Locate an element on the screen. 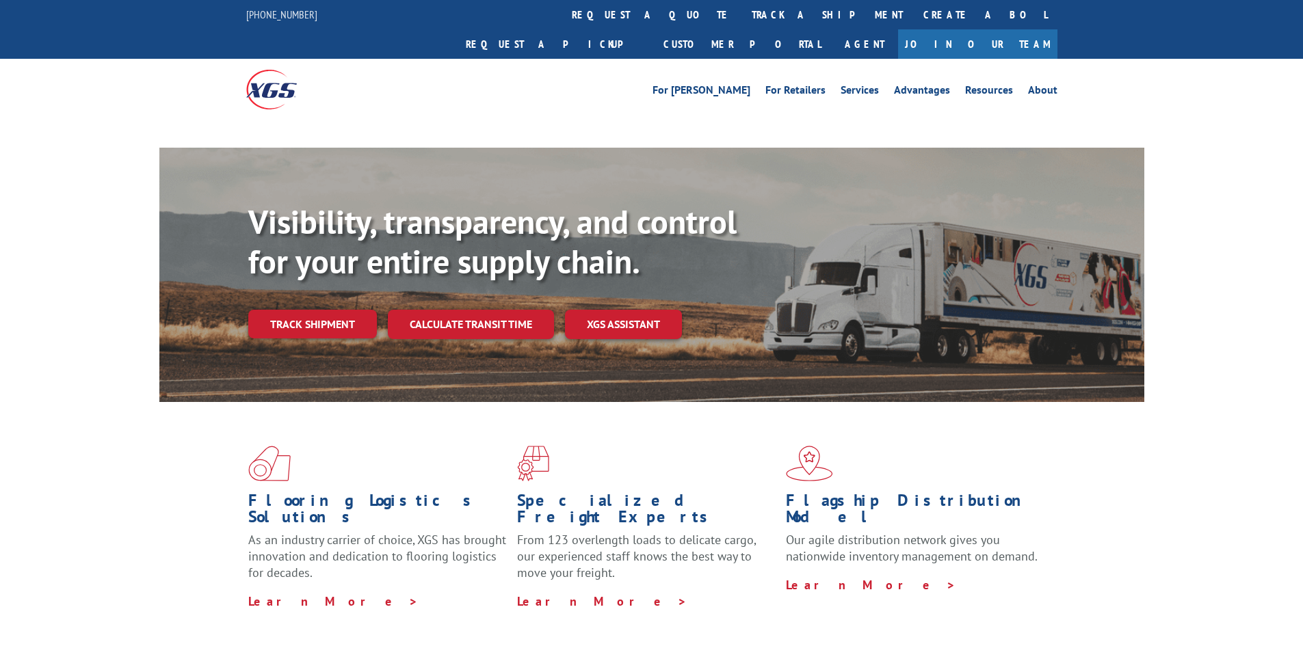  img: xgs-icon-flagship-distribution-model-red is located at coordinates (809, 464).